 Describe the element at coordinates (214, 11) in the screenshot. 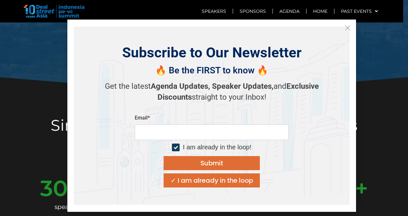

I see `a: Speakers` at that location.